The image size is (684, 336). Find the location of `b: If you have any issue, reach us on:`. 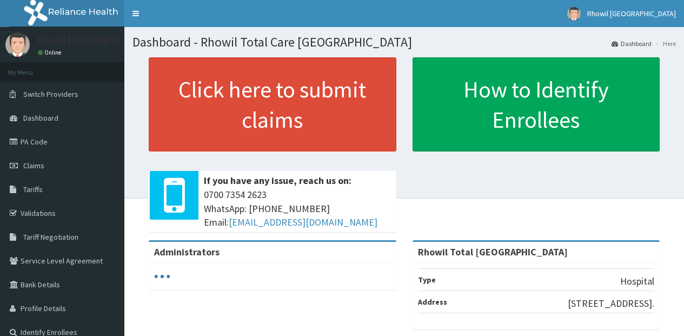

b: If you have any issue, reach us on: is located at coordinates (277, 180).